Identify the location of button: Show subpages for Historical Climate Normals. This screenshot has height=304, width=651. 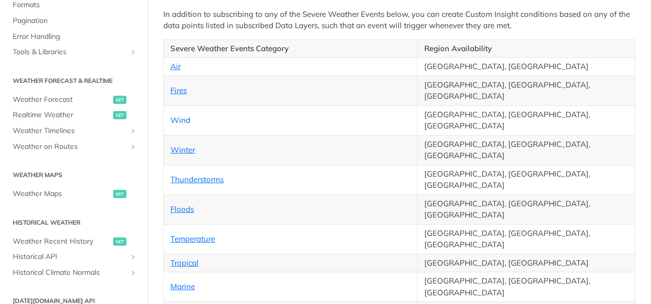
(133, 273).